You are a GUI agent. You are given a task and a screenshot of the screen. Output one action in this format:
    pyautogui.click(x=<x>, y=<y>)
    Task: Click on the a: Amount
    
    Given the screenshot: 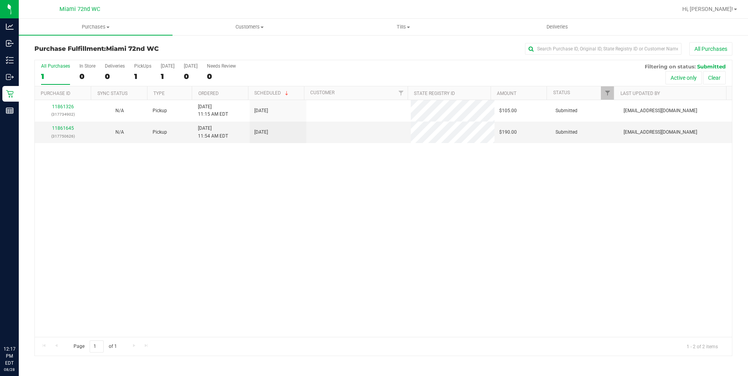 What is the action you would take?
    pyautogui.click(x=506, y=93)
    